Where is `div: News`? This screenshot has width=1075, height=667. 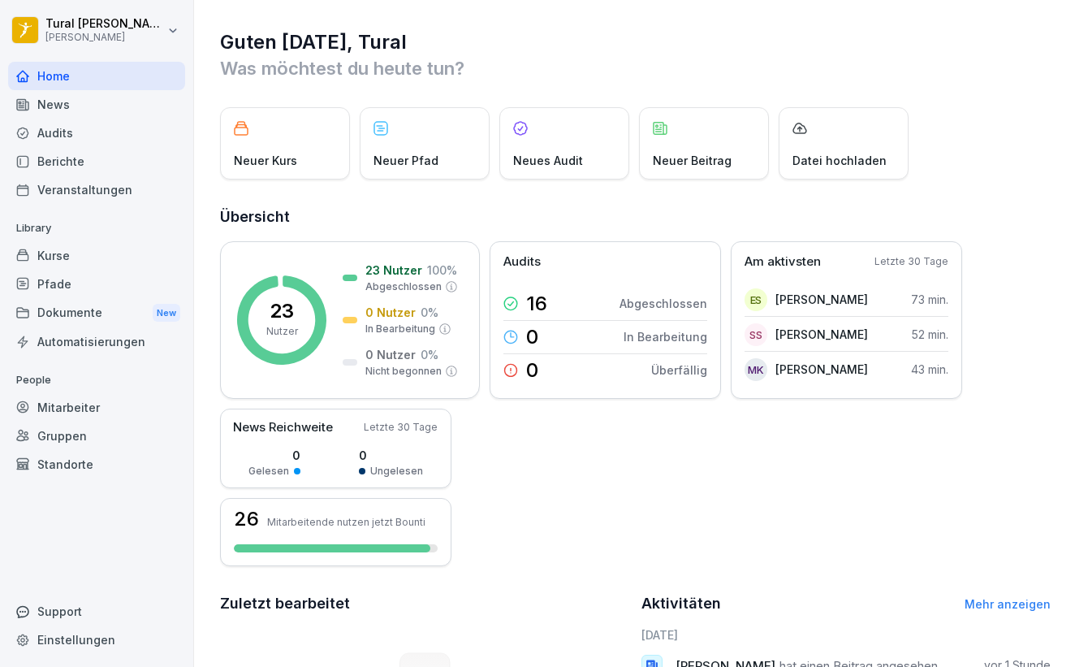 div: News is located at coordinates (97, 104).